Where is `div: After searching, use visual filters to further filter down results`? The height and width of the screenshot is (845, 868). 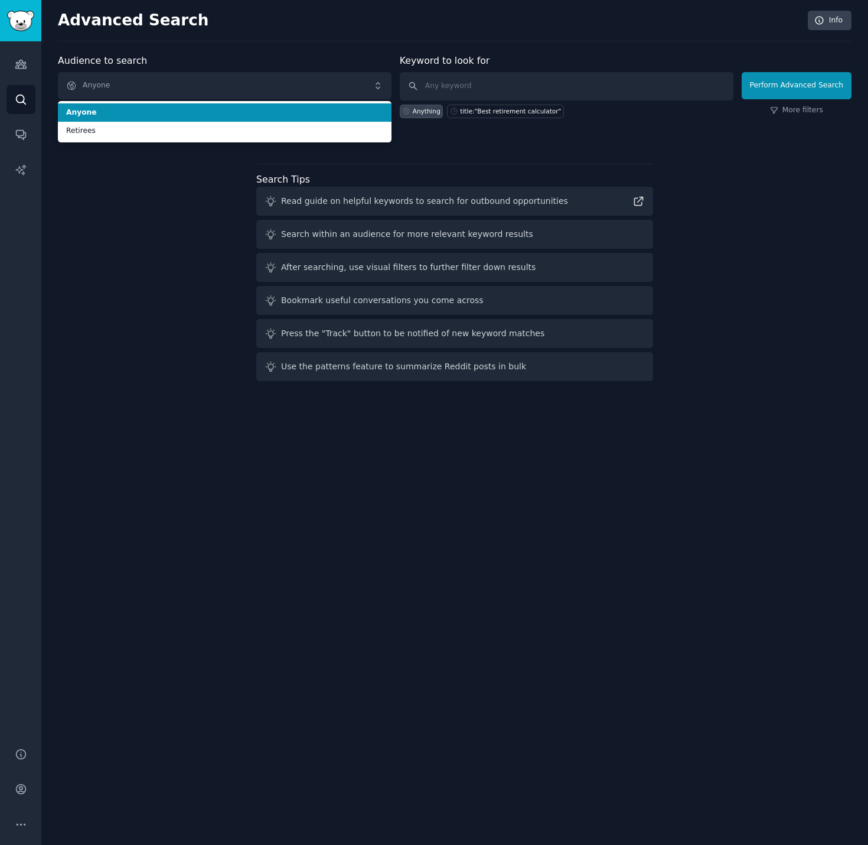
div: After searching, use visual filters to further filter down results is located at coordinates (408, 267).